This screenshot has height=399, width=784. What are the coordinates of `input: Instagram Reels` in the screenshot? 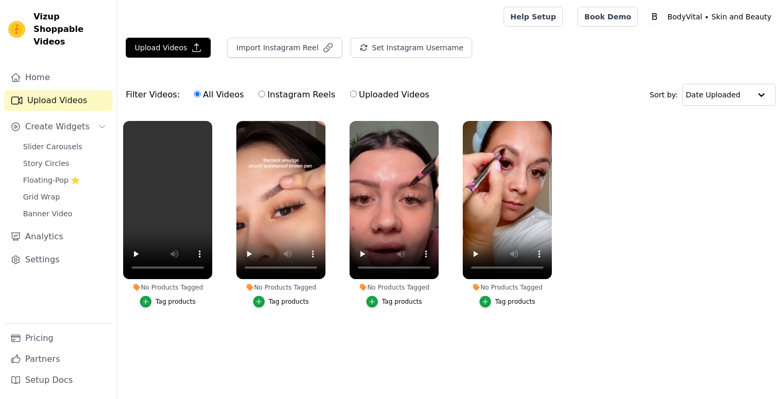 It's located at (262, 94).